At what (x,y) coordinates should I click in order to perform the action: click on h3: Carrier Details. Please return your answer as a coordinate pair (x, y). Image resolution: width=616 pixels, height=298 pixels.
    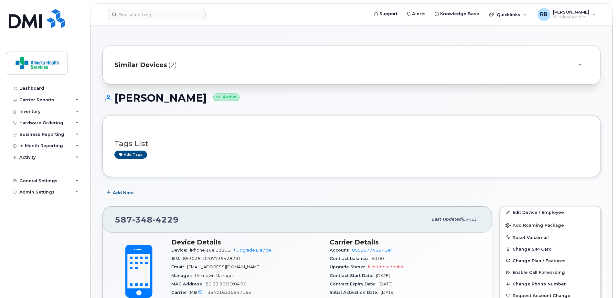
    Looking at the image, I should click on (405, 243).